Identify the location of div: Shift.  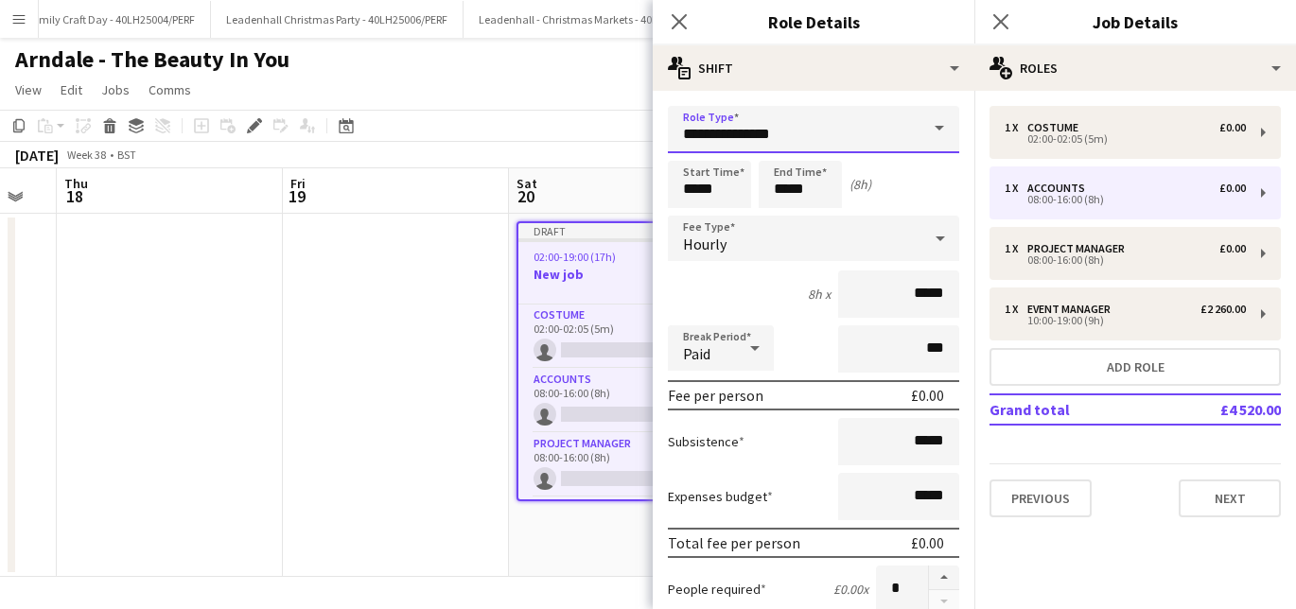
(813, 68).